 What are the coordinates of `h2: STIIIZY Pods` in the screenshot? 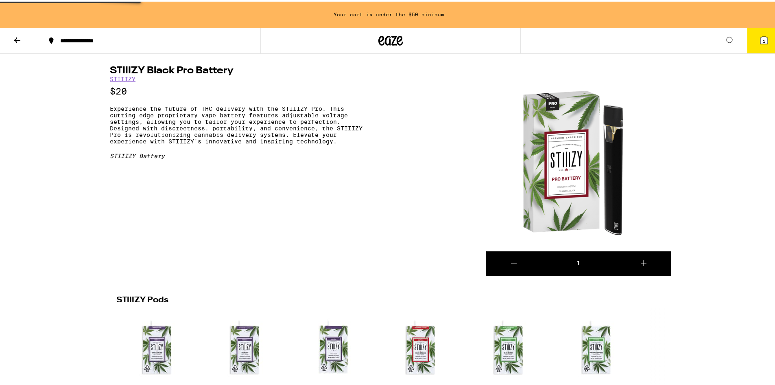 It's located at (391, 298).